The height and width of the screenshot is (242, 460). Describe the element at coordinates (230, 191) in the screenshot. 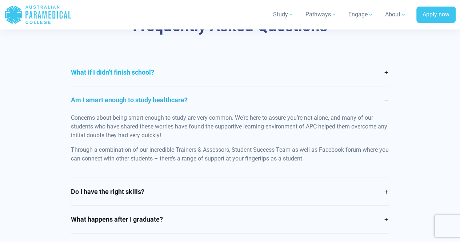

I see `a: Do I have the right skills?` at that location.